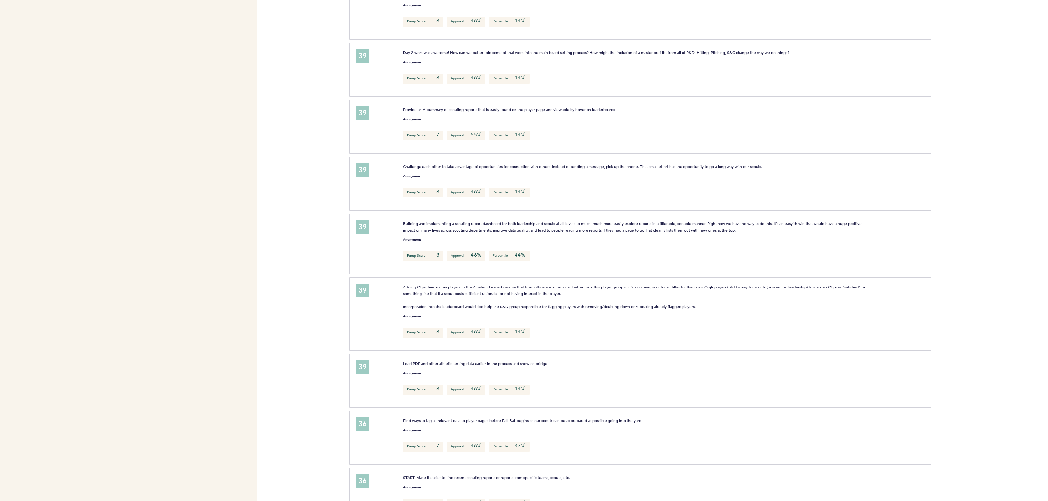 The height and width of the screenshot is (501, 1048). I want to click on span: Provide an AI summary of scouting reports that is easily found on the player page and viewable by..., so click(509, 109).